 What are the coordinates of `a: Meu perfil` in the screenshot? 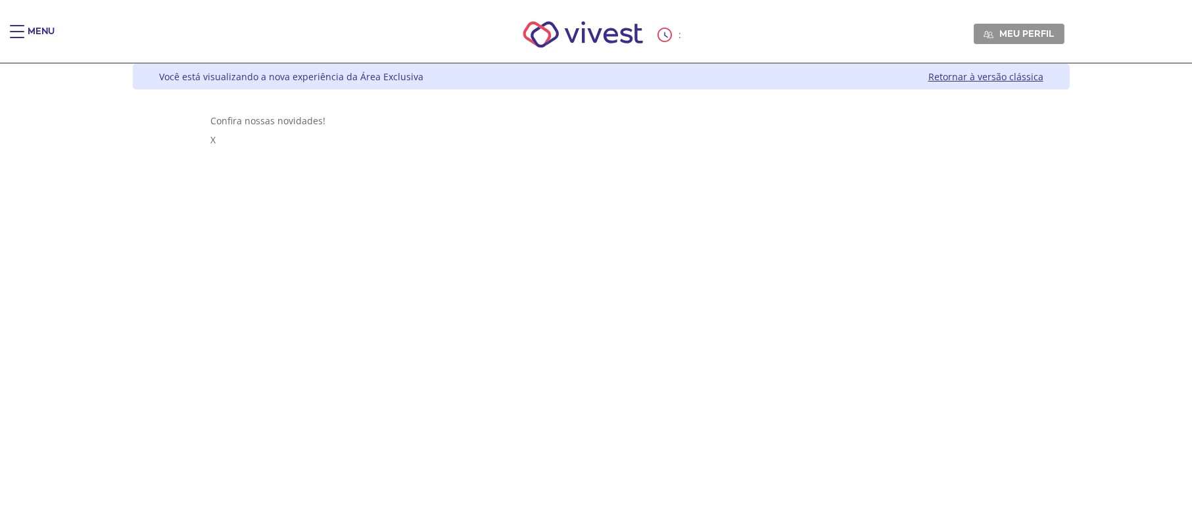 It's located at (1019, 34).